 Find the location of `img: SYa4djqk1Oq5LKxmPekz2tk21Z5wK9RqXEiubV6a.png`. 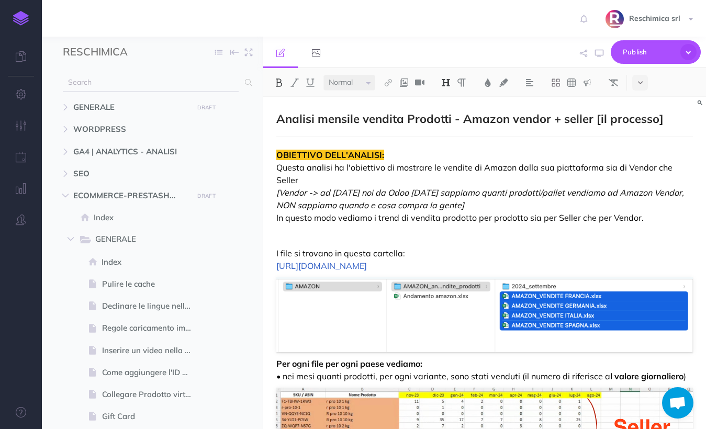

img: SYa4djqk1Oq5LKxmPekz2tk21Z5wK9RqXEiubV6a.png is located at coordinates (614, 19).